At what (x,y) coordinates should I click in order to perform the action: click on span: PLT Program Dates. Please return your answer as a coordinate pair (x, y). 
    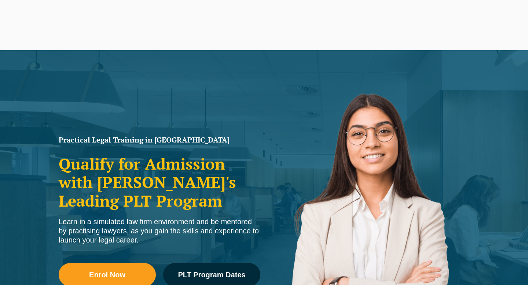
    Looking at the image, I should click on (212, 275).